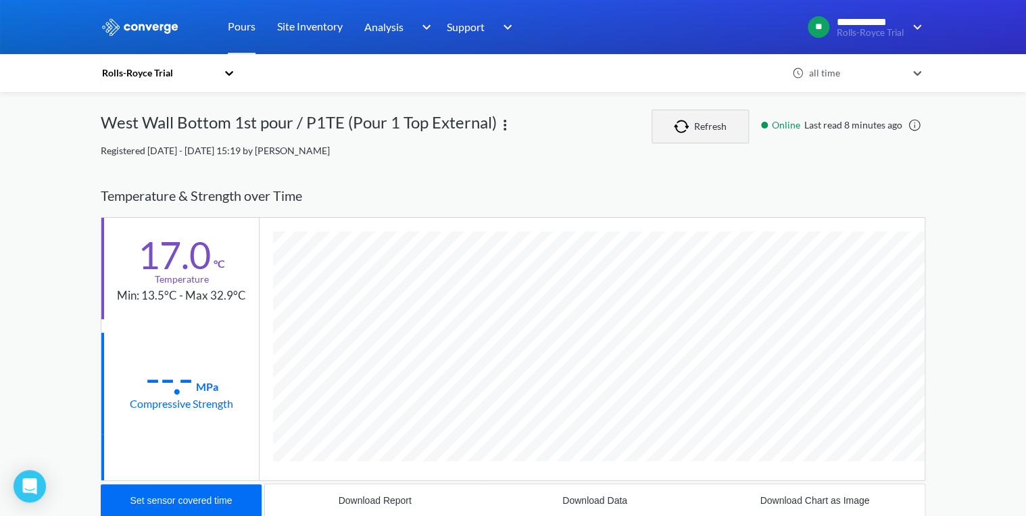 The width and height of the screenshot is (1026, 516). Describe the element at coordinates (700, 126) in the screenshot. I see `button: Refresh` at that location.